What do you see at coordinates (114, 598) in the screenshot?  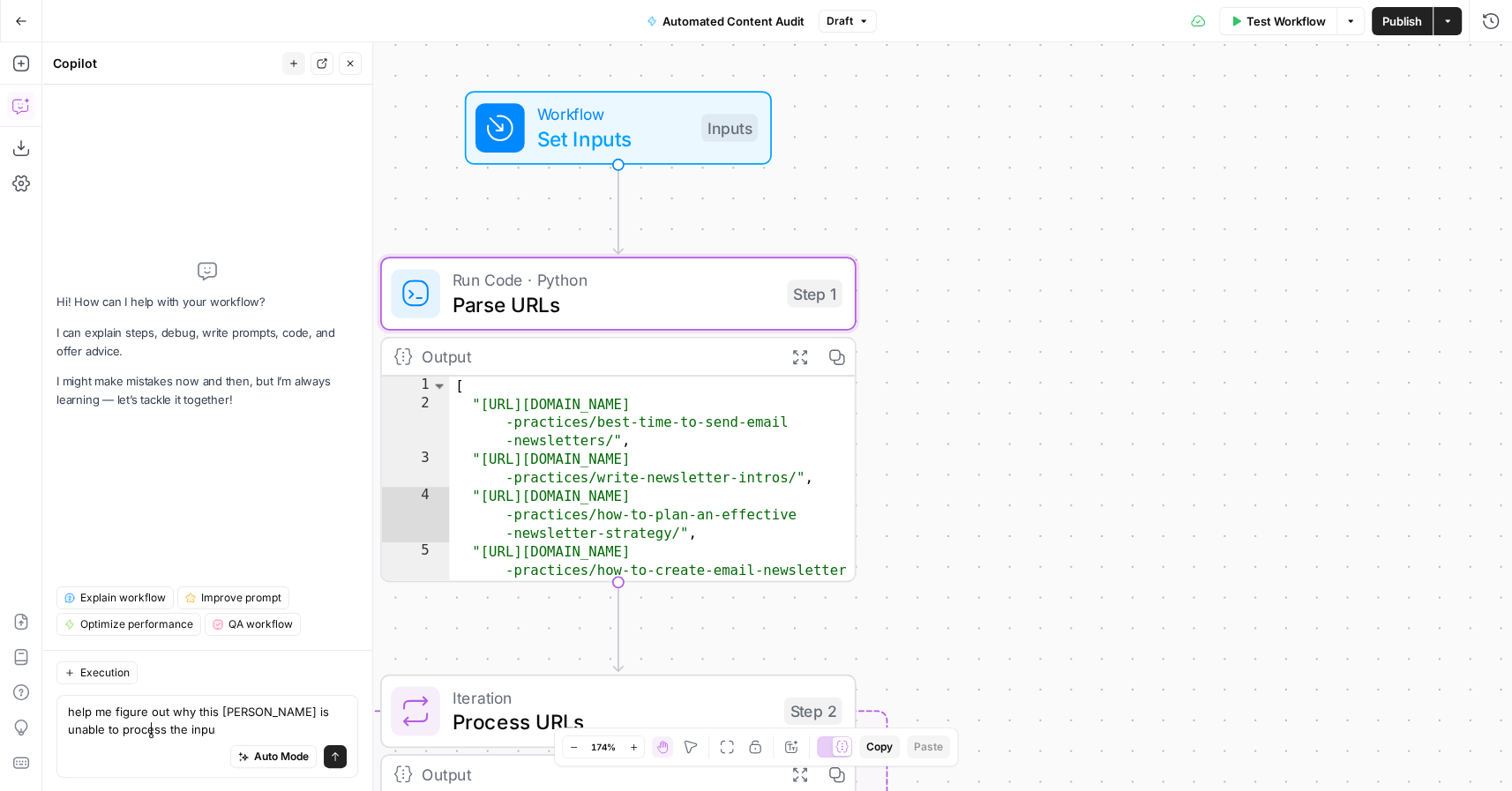 I see `button: Explain workflow` at bounding box center [114, 598].